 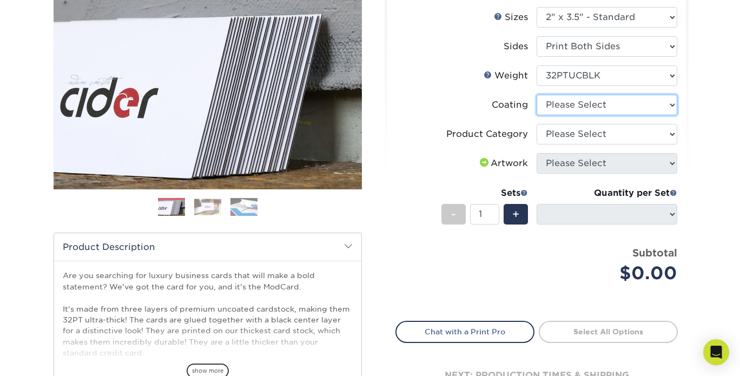 I want to click on div: Weight, so click(x=506, y=76).